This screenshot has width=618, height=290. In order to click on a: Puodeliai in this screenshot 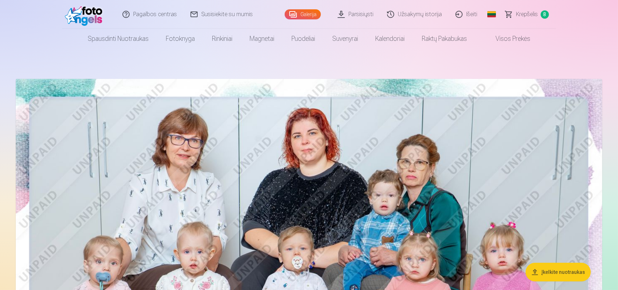, I will do `click(303, 39)`.